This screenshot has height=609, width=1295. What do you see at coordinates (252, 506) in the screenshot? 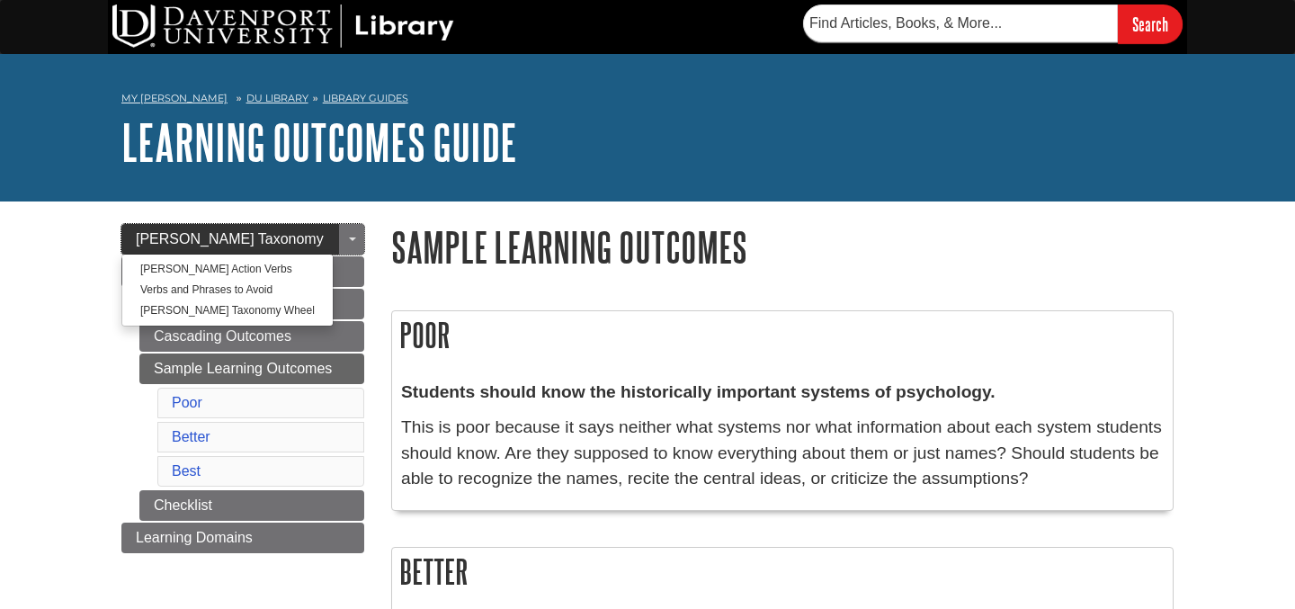
I see `a: Checklist` at bounding box center [252, 506].